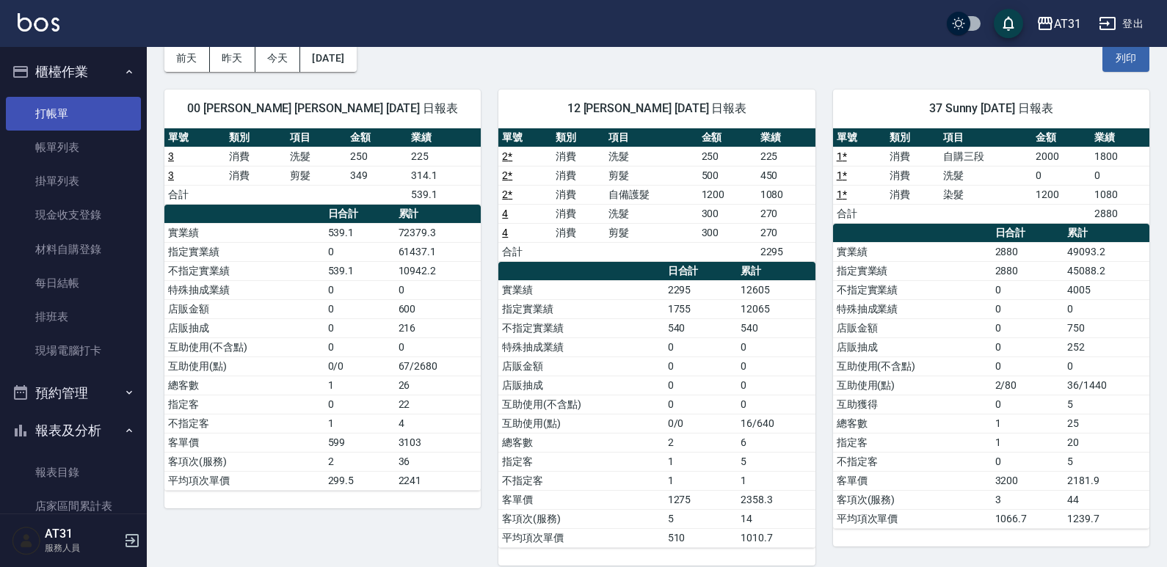 The height and width of the screenshot is (567, 1167). What do you see at coordinates (700, 309) in the screenshot?
I see `td: 1755` at bounding box center [700, 309].